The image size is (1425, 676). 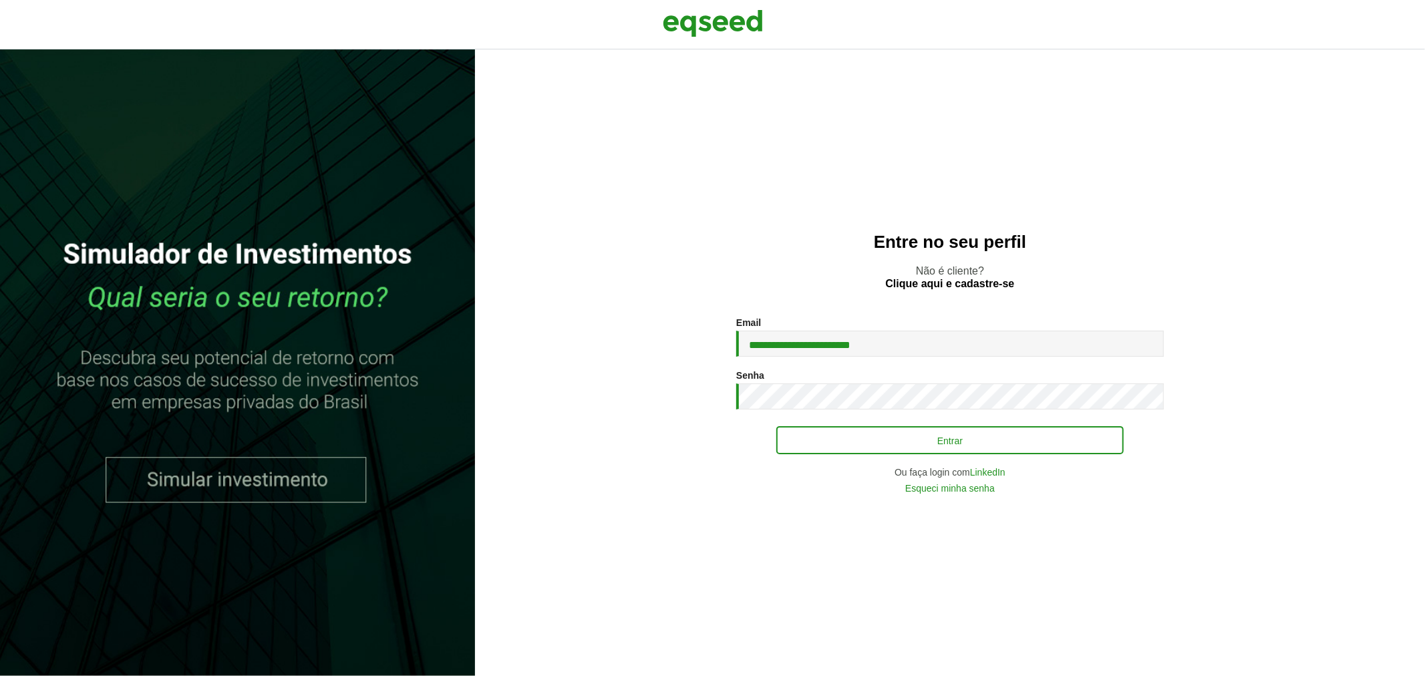 I want to click on label: Senha, so click(x=750, y=375).